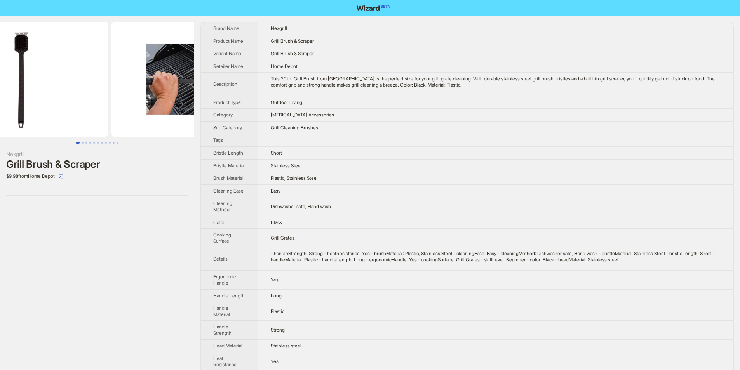 This screenshot has height=370, width=740. What do you see at coordinates (225, 84) in the screenshot?
I see `span: Description` at bounding box center [225, 84].